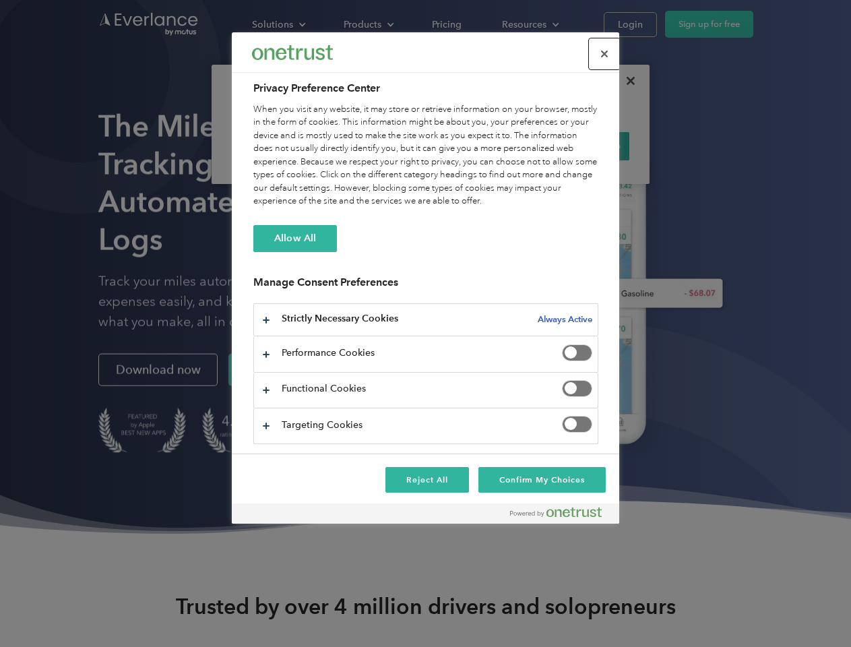 This screenshot has width=851, height=647. Describe the element at coordinates (426, 88) in the screenshot. I see `h2: Privacy Preference Center` at that location.